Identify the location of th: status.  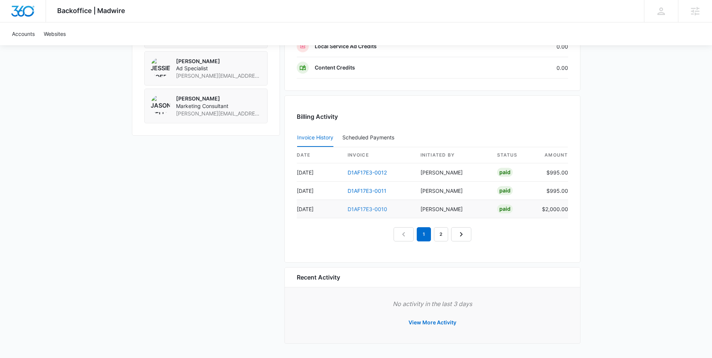
(513, 155).